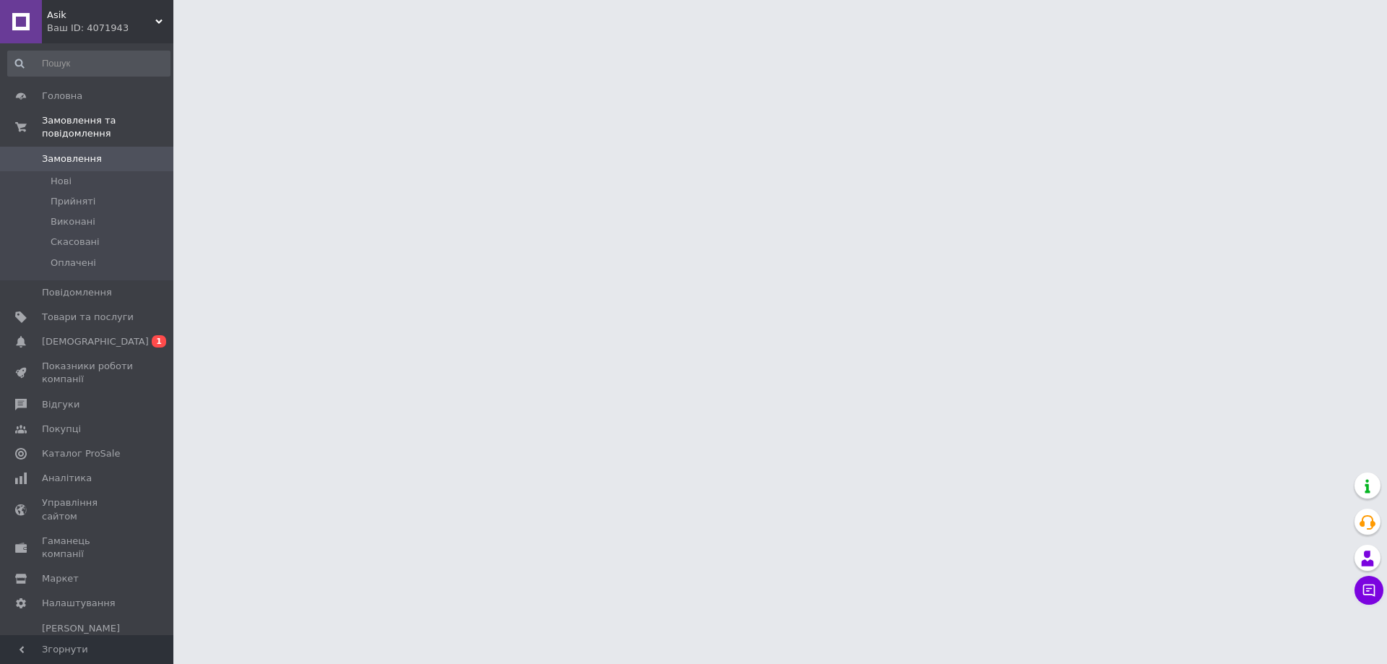 Image resolution: width=1387 pixels, height=664 pixels. What do you see at coordinates (89, 64) in the screenshot?
I see `input: Пошук` at bounding box center [89, 64].